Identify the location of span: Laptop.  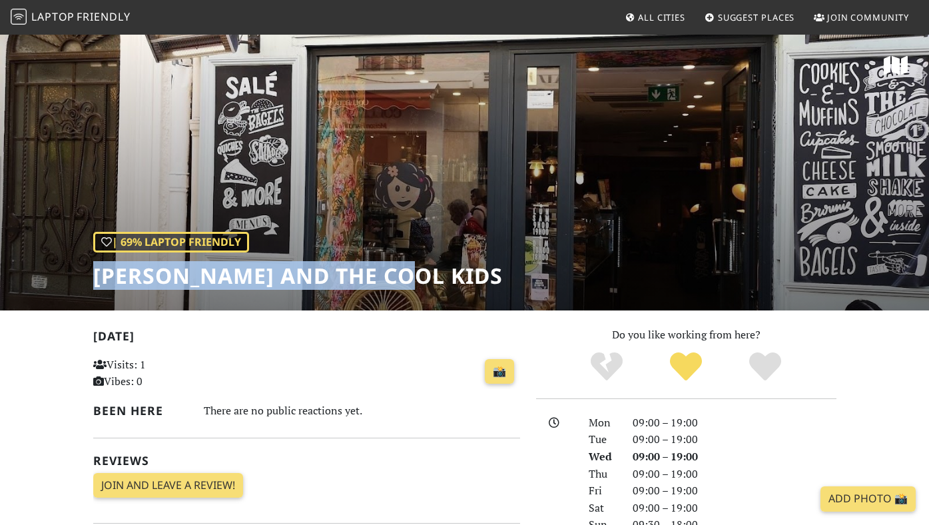
(53, 17).